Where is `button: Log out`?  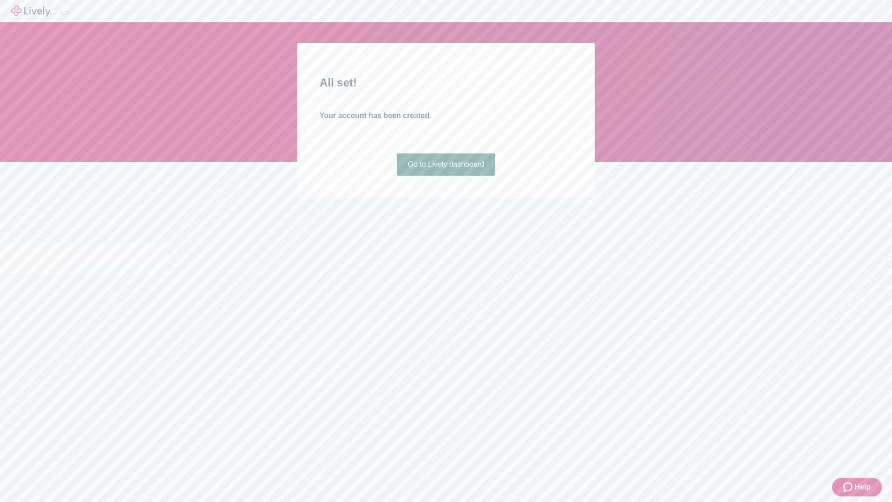 button: Log out is located at coordinates (65, 13).